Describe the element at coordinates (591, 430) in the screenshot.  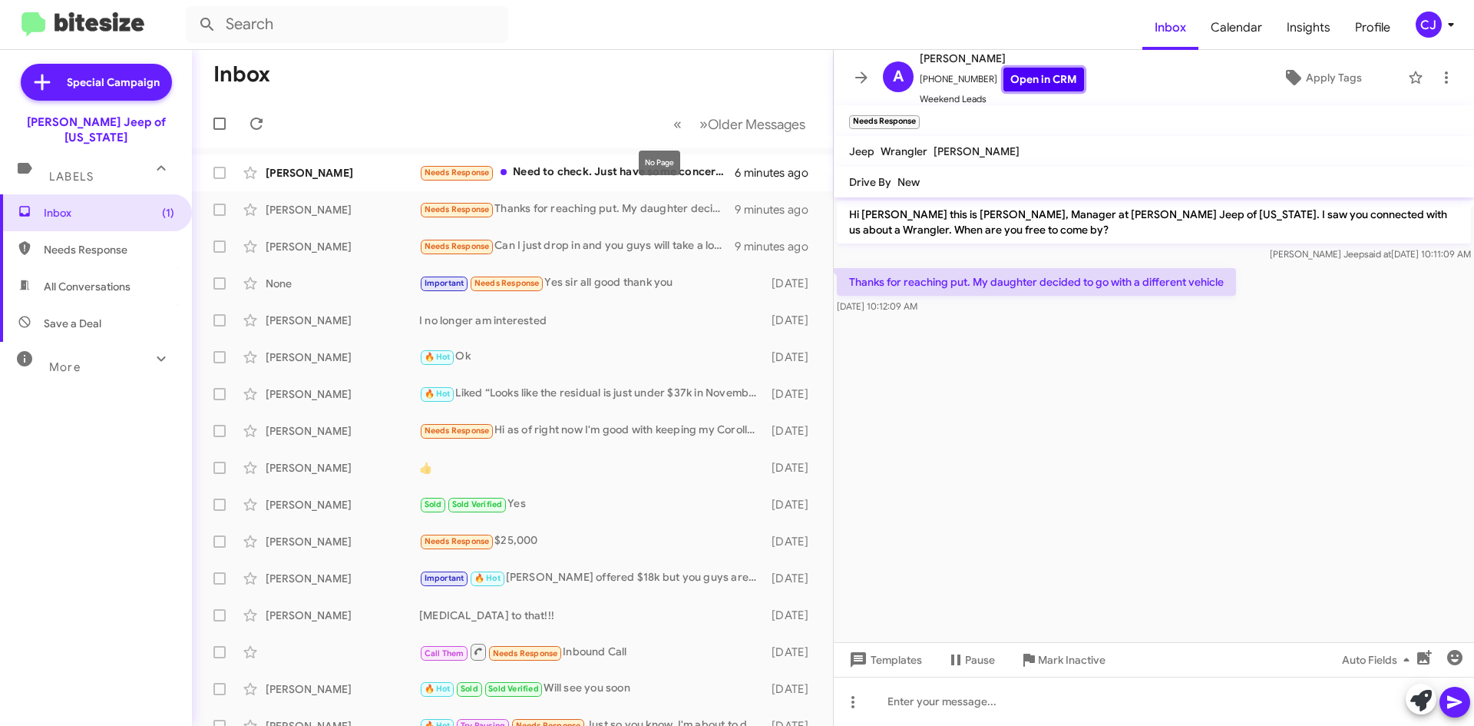
I see `div: Hi as of right now I'm good with keeping my Corolla, what if I know someone that wants to possibl...` at that location.